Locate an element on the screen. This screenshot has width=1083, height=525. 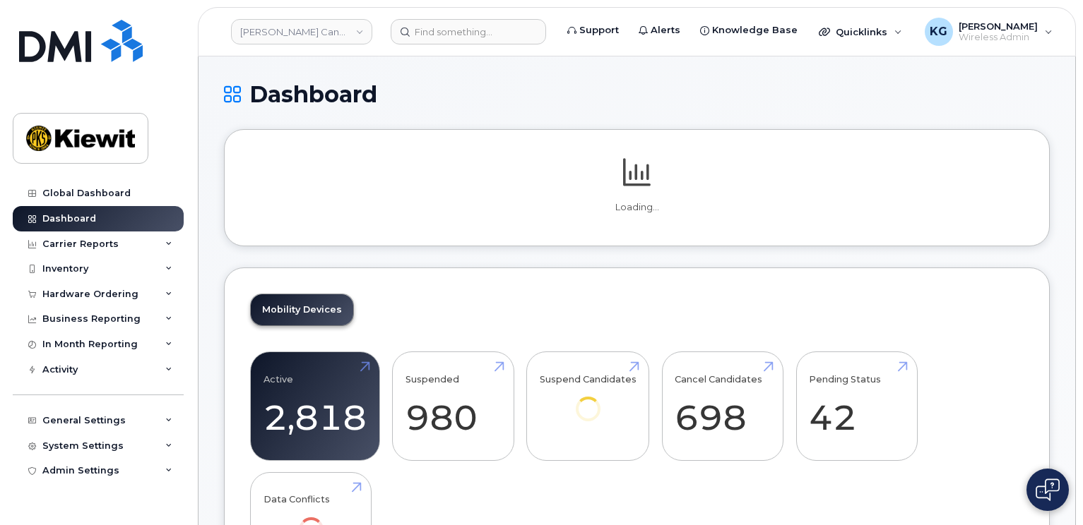
a: Suspended 980 is located at coordinates (453, 407).